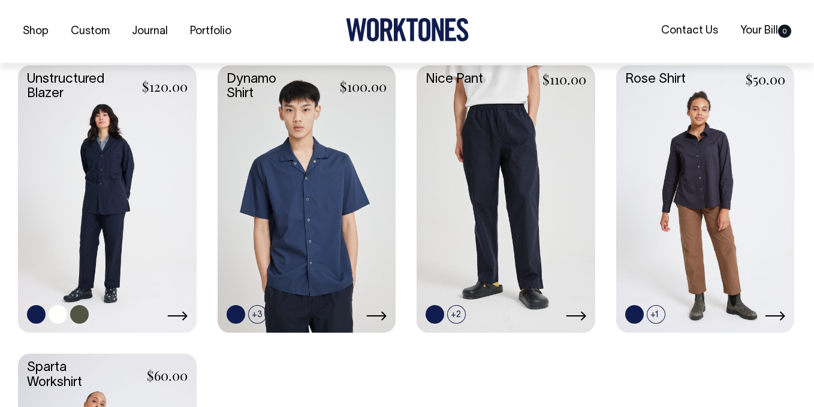 Image resolution: width=814 pixels, height=407 pixels. Describe the element at coordinates (785, 31) in the screenshot. I see `span: 0` at that location.